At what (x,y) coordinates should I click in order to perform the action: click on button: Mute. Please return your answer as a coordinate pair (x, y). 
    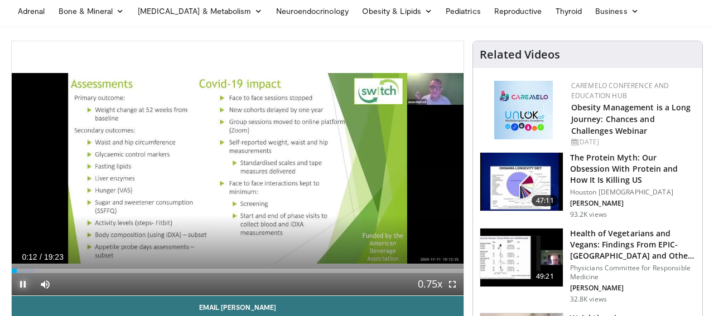
    Looking at the image, I should click on (45, 285).